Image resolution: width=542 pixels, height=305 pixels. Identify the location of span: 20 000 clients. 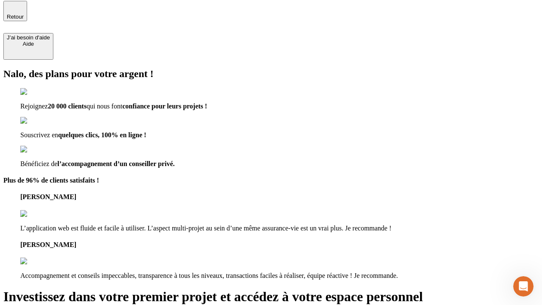
(67, 106).